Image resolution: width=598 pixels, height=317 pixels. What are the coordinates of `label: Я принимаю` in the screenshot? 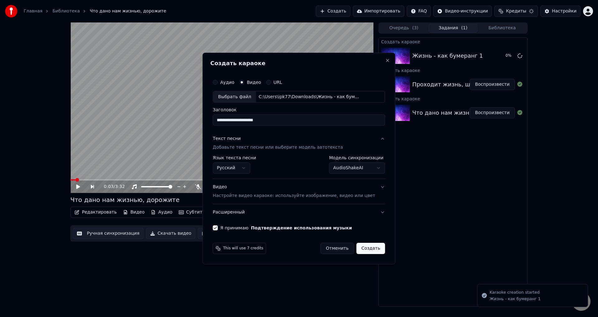 It's located at (286, 228).